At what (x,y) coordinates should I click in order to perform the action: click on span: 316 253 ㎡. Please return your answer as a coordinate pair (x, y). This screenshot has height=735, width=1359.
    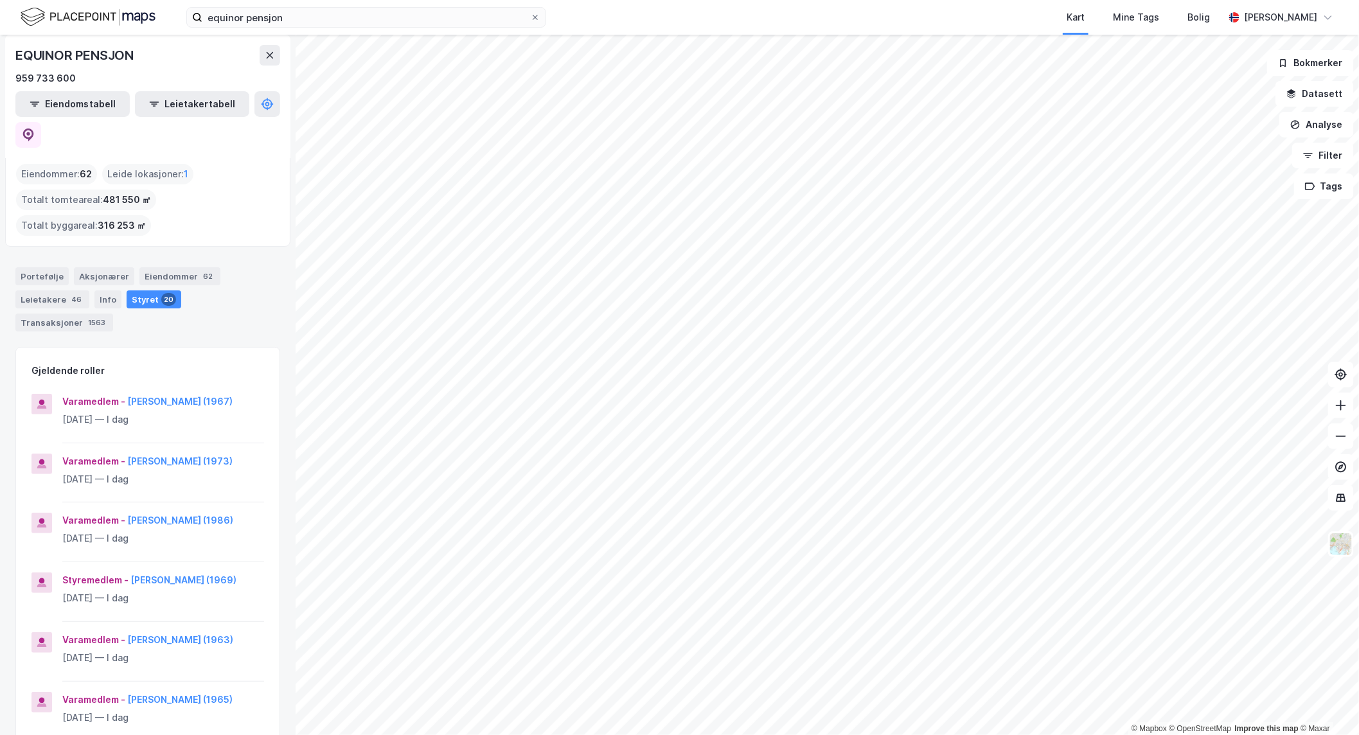
    Looking at the image, I should click on (121, 226).